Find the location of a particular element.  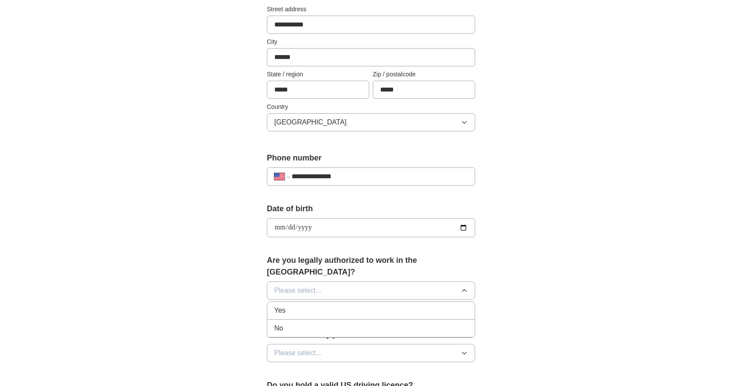

span: Yes is located at coordinates (280, 311).